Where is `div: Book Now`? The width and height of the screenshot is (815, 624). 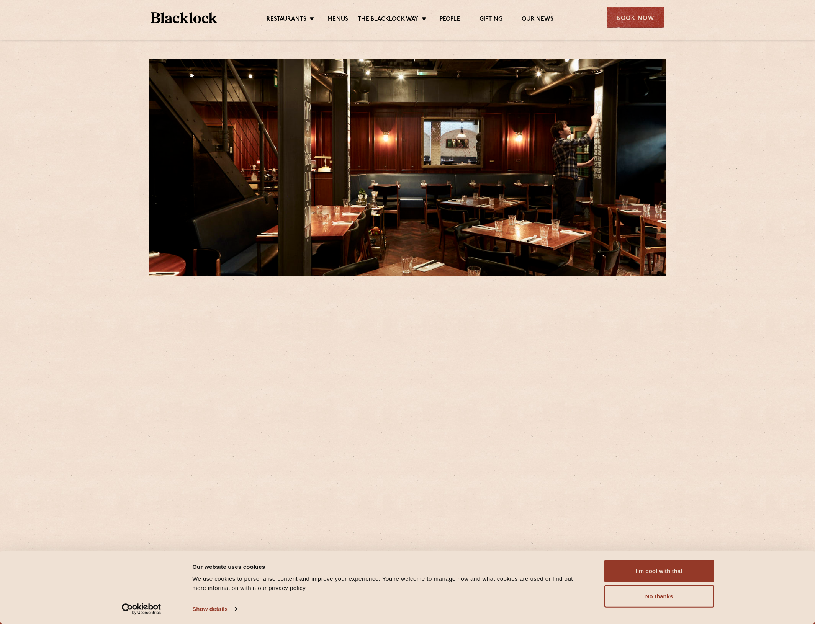
div: Book Now is located at coordinates (635, 18).